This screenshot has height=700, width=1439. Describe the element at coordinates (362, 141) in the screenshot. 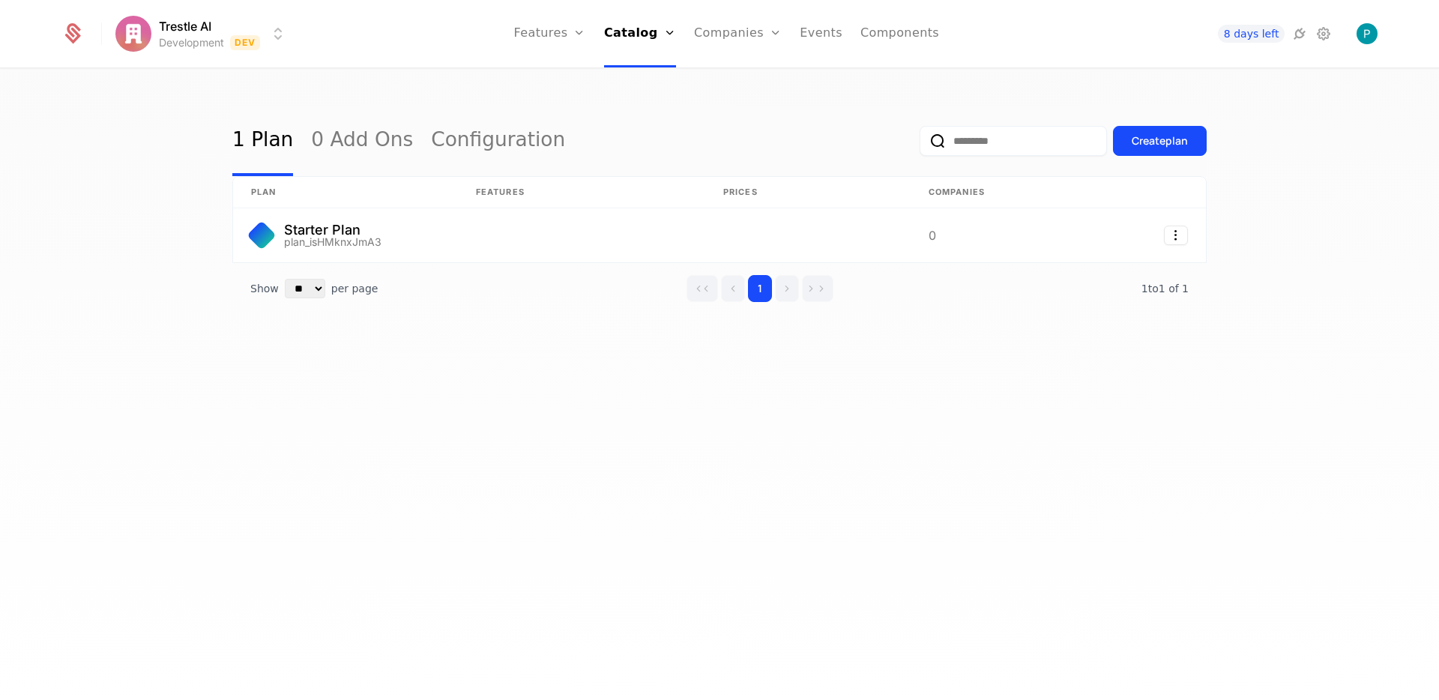

I see `a: 0 Add Ons` at that location.